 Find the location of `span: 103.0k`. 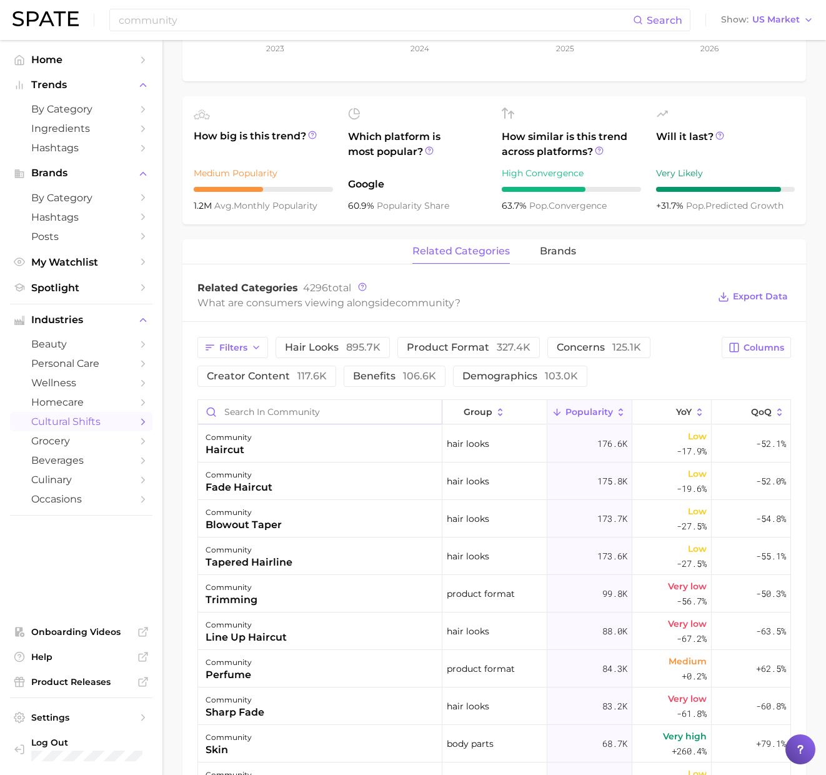

span: 103.0k is located at coordinates (561, 376).